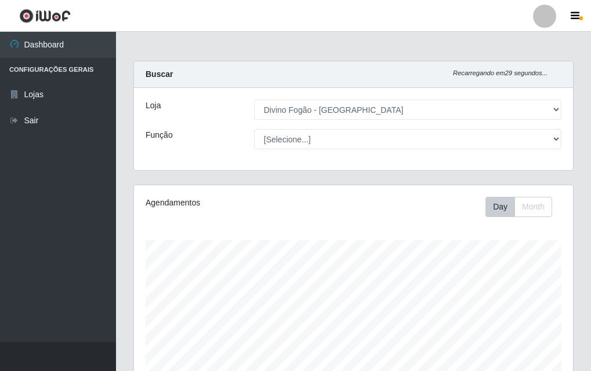 The image size is (591, 371). I want to click on i: Recarregando em 29 segundos..., so click(500, 73).